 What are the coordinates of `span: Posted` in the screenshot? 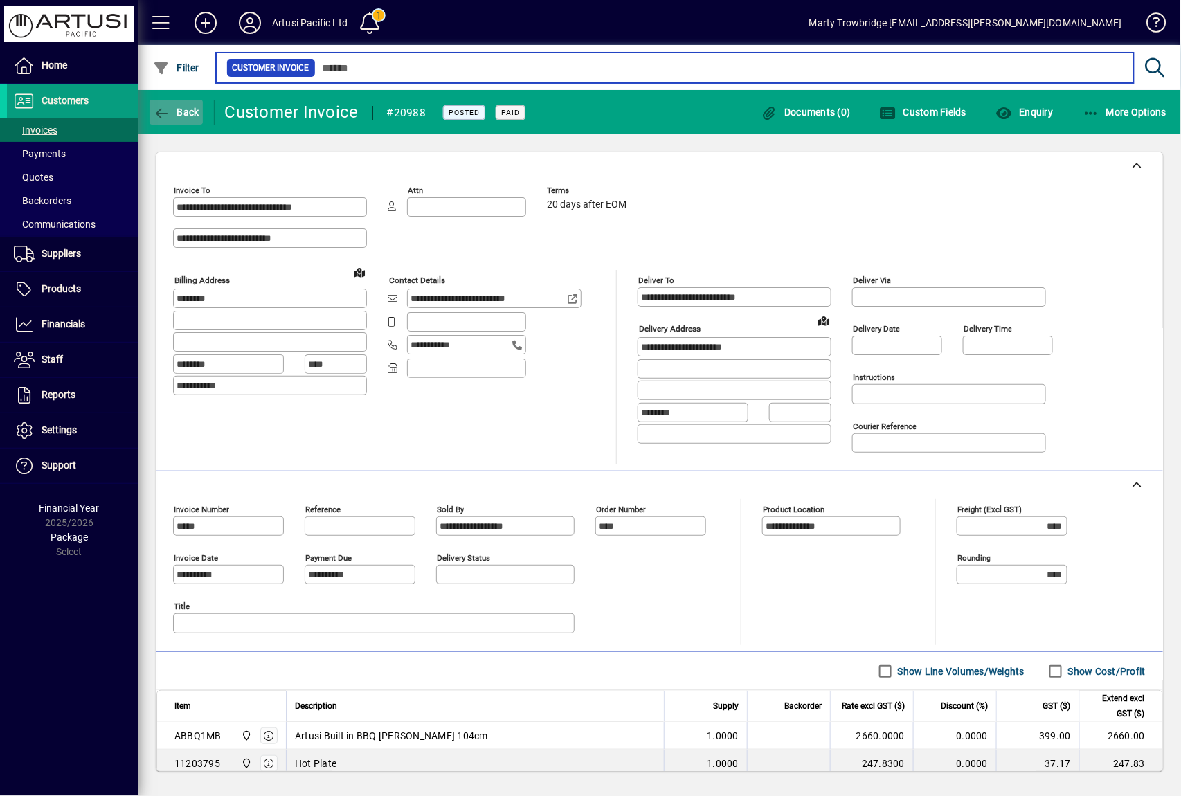 It's located at (464, 112).